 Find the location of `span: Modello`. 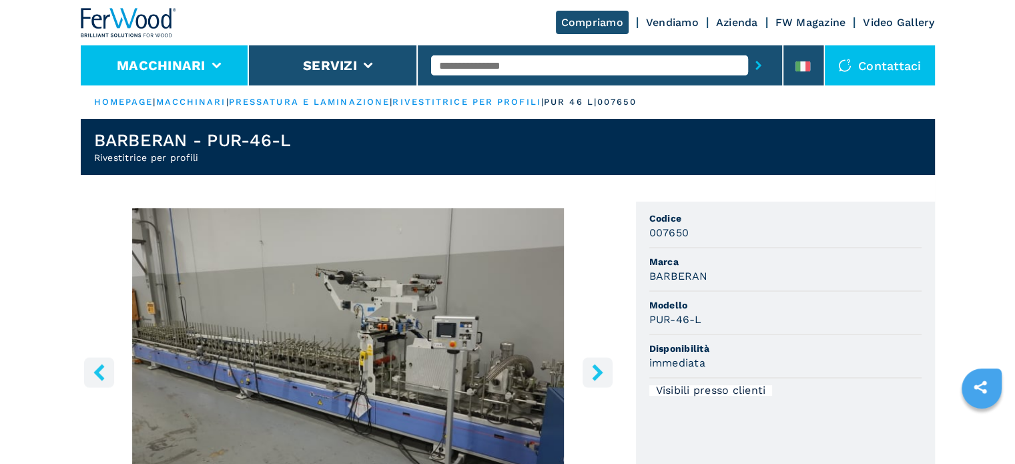

span: Modello is located at coordinates (786, 305).